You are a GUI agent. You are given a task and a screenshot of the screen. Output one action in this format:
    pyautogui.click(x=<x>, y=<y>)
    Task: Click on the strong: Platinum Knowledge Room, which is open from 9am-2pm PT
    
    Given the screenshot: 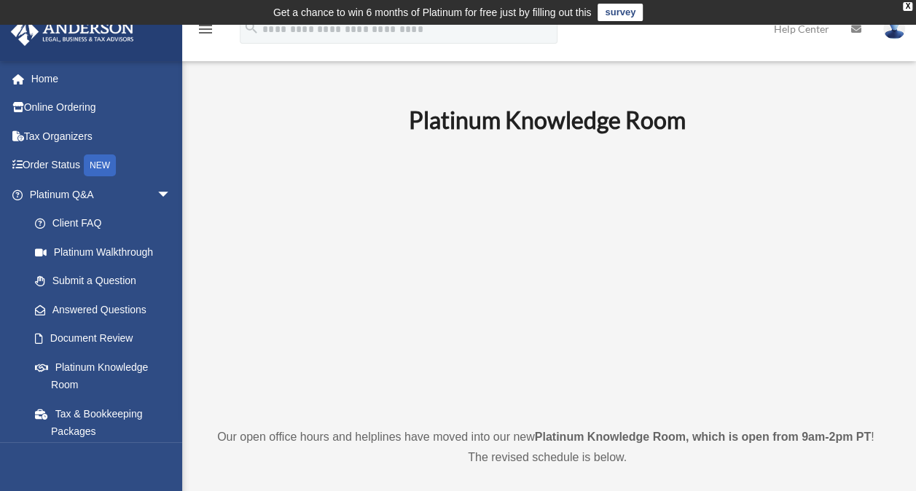 What is the action you would take?
    pyautogui.click(x=703, y=437)
    